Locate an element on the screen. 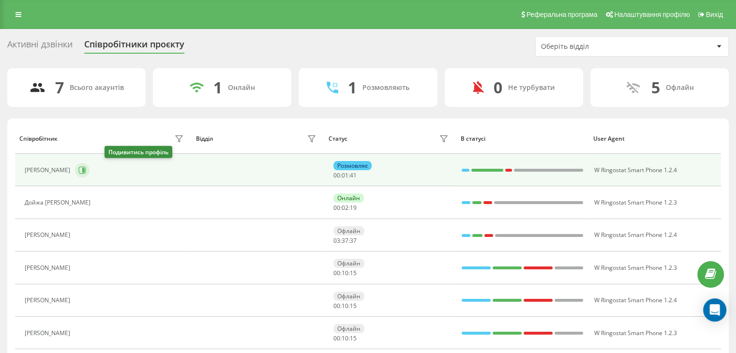 The height and width of the screenshot is (353, 736). div: Відділ is located at coordinates (204, 139).